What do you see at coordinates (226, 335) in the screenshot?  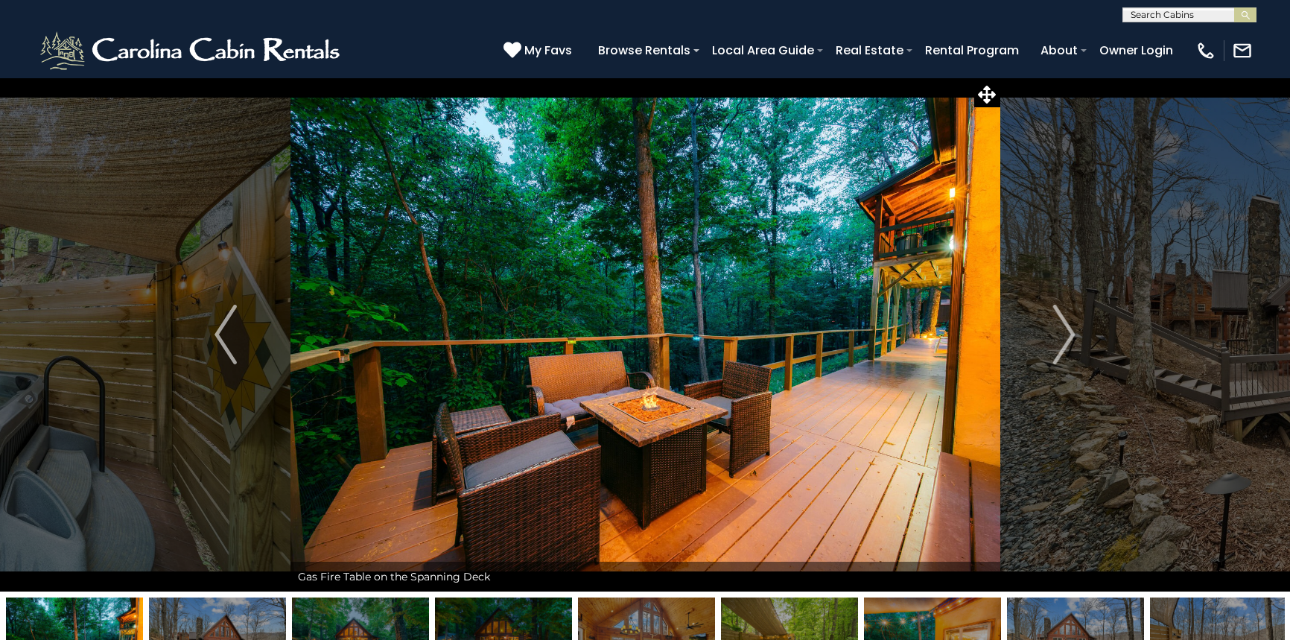 I see `button: Previous` at bounding box center [226, 335].